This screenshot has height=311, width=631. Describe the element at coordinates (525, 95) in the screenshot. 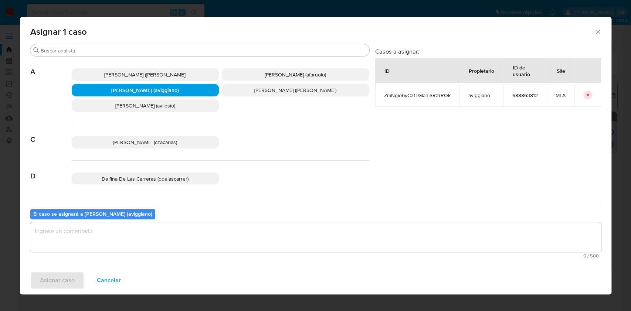

I see `span: 688863812` at that location.